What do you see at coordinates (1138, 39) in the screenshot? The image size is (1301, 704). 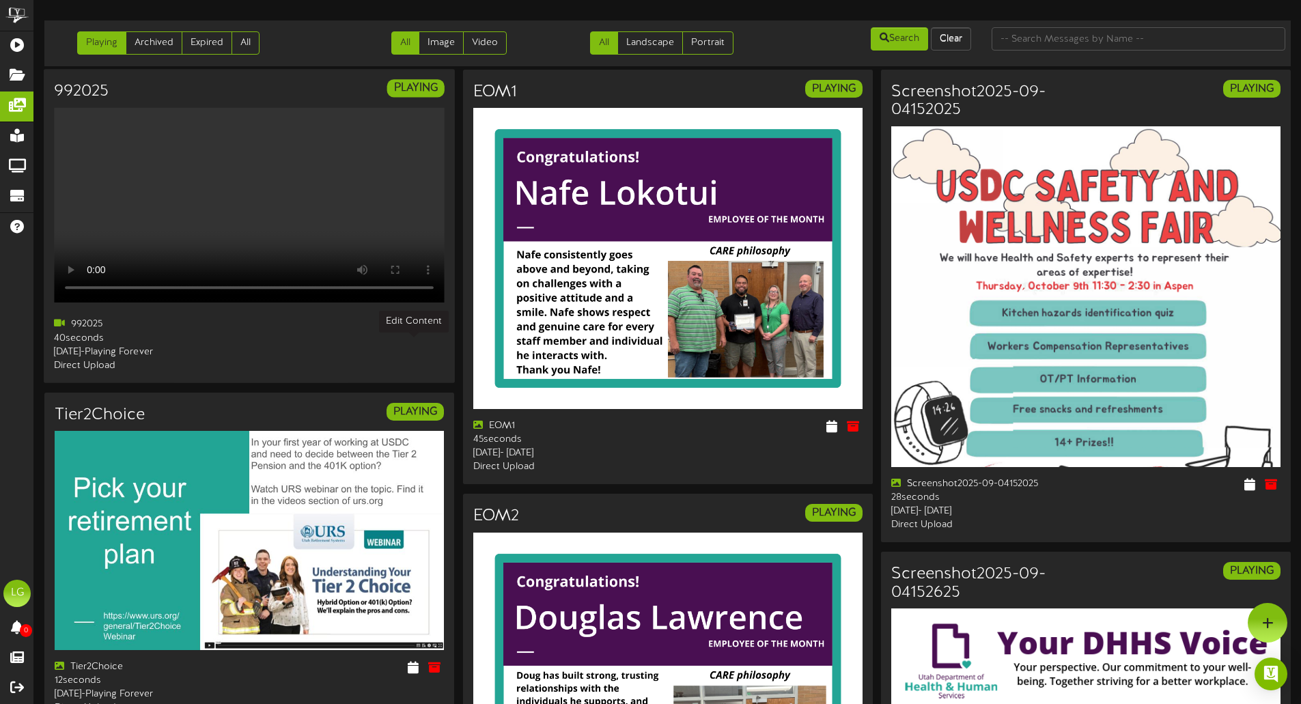 I see `input: -- Search Messages by Name --` at bounding box center [1138, 39].